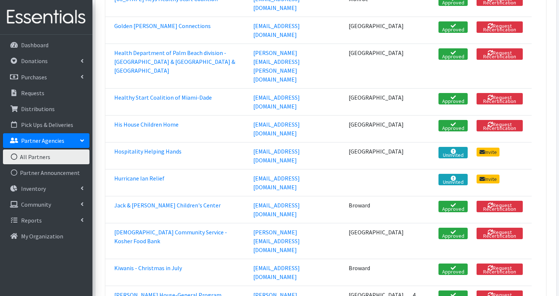 Image resolution: width=559 pixels, height=296 pixels. What do you see at coordinates (46, 17) in the screenshot?
I see `img: HumanEssentials` at bounding box center [46, 17].